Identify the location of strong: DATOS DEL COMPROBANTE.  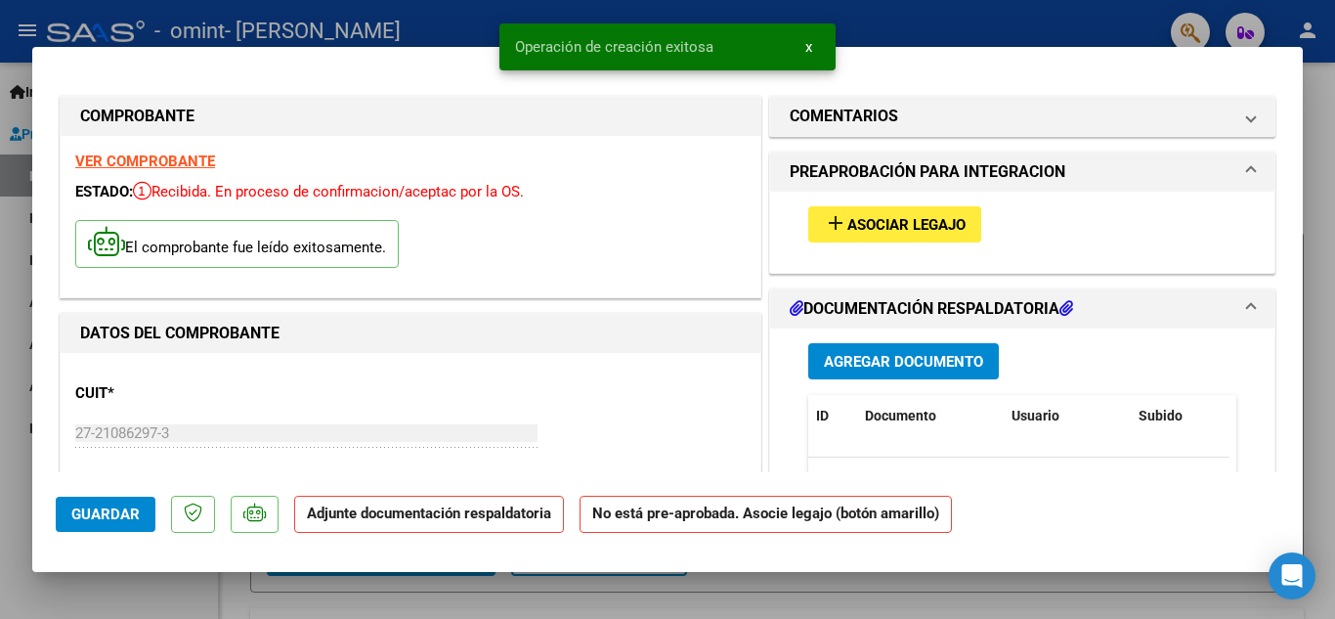
(180, 332).